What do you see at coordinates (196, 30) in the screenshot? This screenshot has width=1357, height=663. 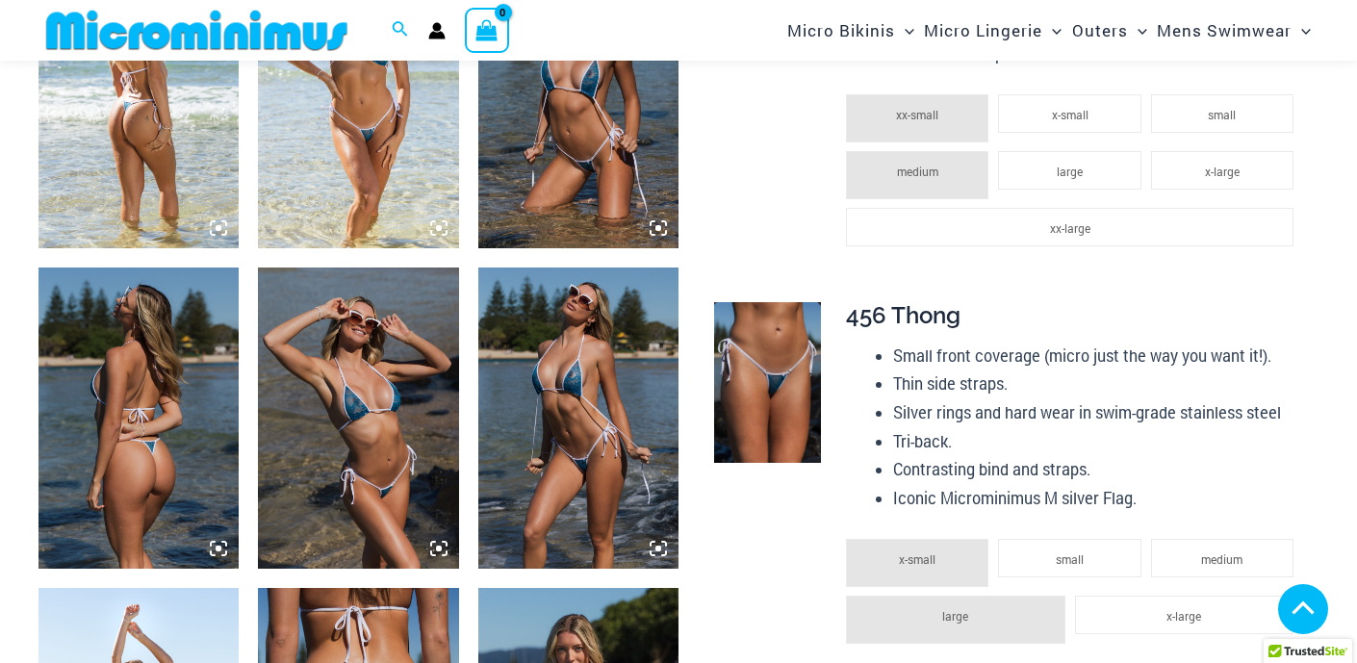 I see `img: MM SHOP LOGO FLAT` at bounding box center [196, 30].